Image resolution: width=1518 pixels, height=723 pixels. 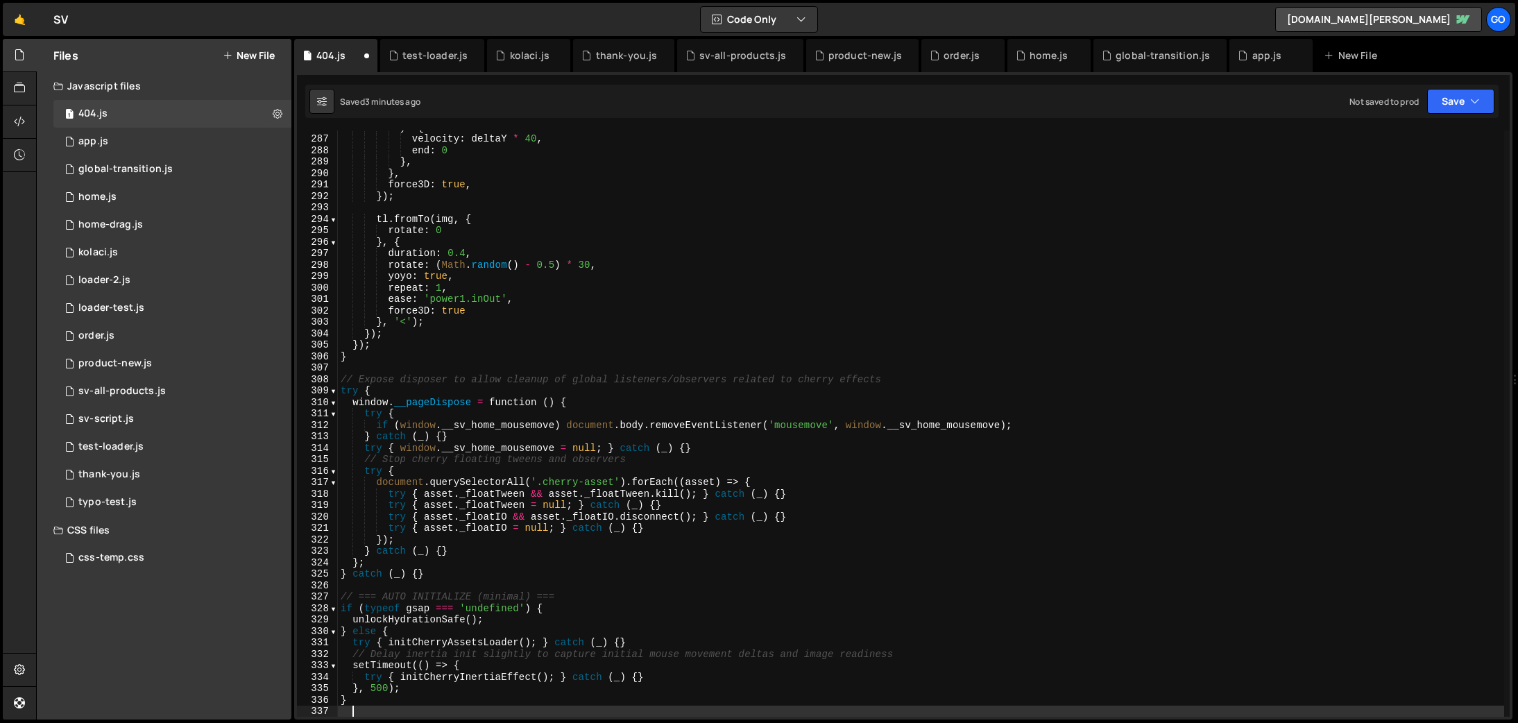 What do you see at coordinates (172, 114) in the screenshot?
I see `div: 14248/46532.js` at bounding box center [172, 114].